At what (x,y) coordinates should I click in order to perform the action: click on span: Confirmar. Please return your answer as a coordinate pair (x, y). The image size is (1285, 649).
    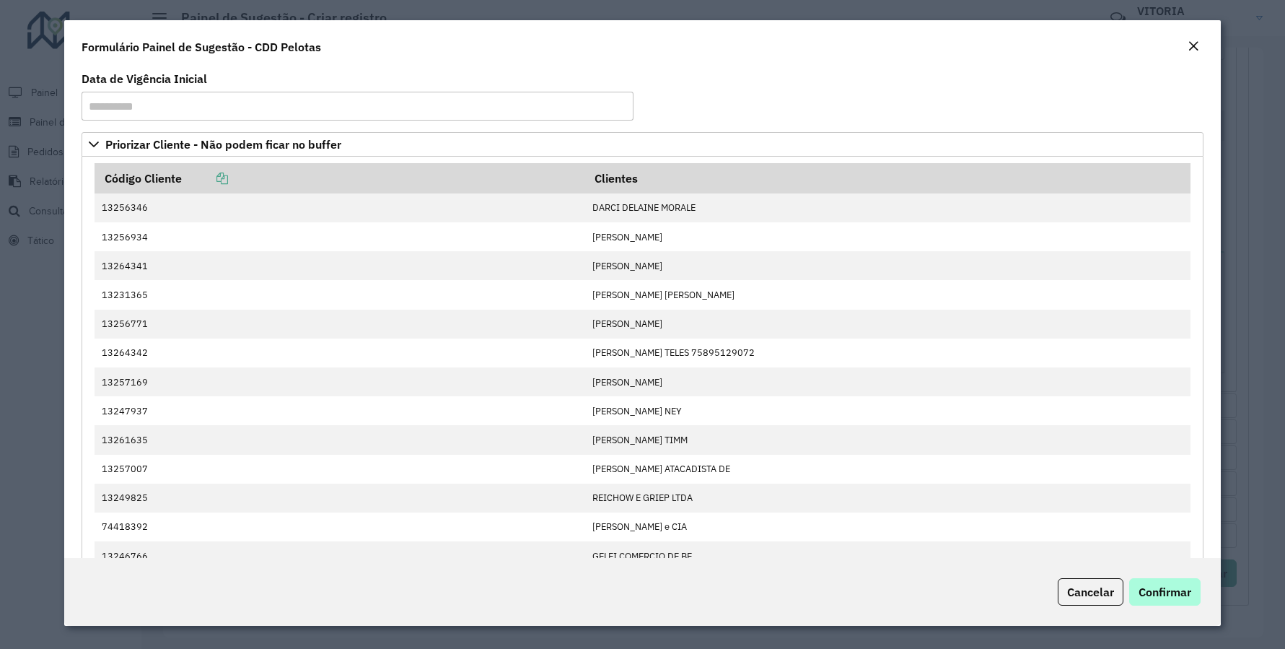
    Looking at the image, I should click on (1165, 592).